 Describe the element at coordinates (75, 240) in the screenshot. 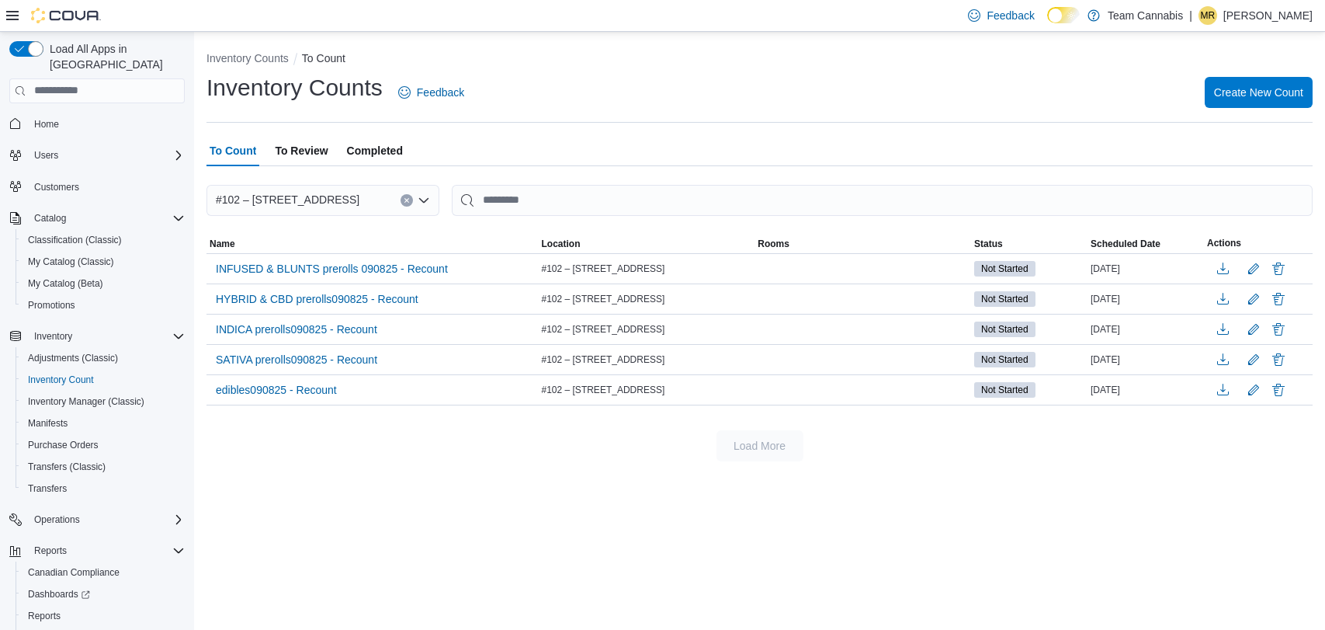

I see `a: Classification (Classic)` at that location.